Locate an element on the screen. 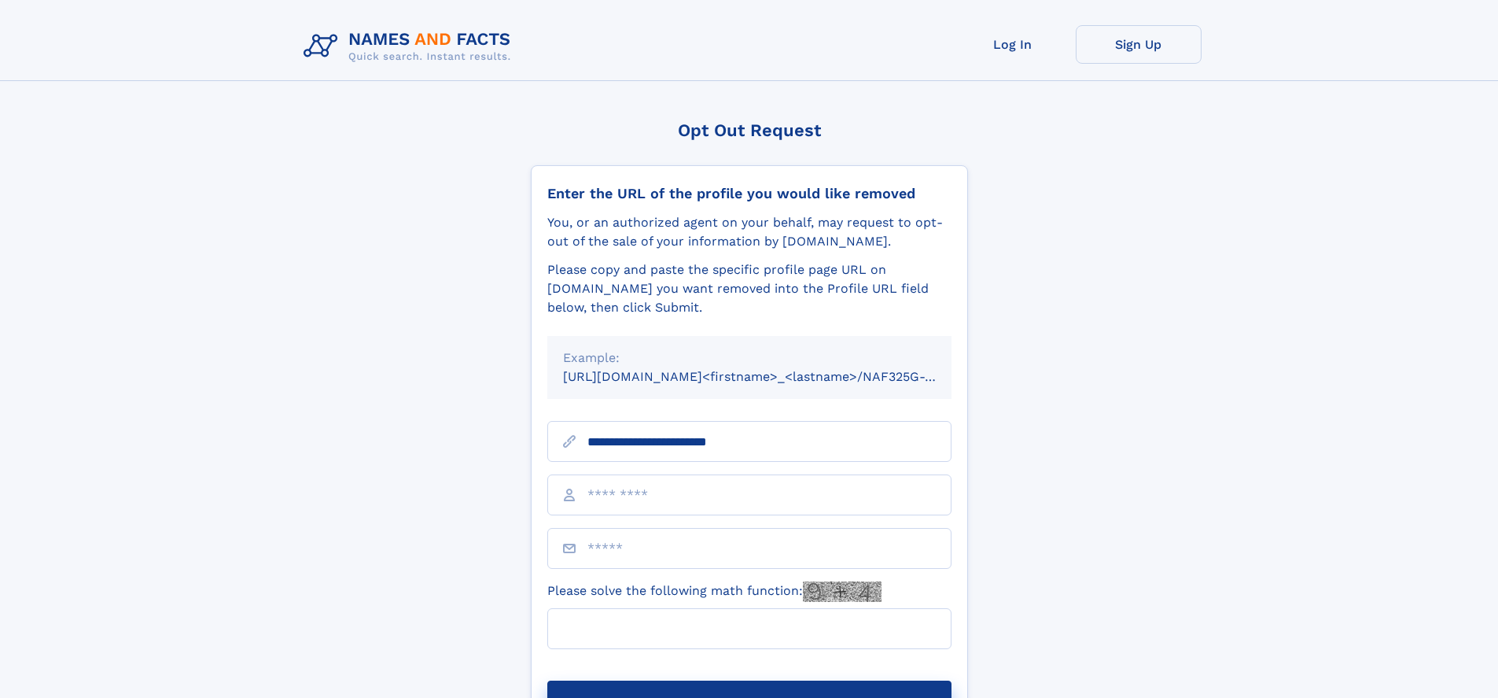 The width and height of the screenshot is (1498, 698). a: Sign Up is located at coordinates (1139, 44).